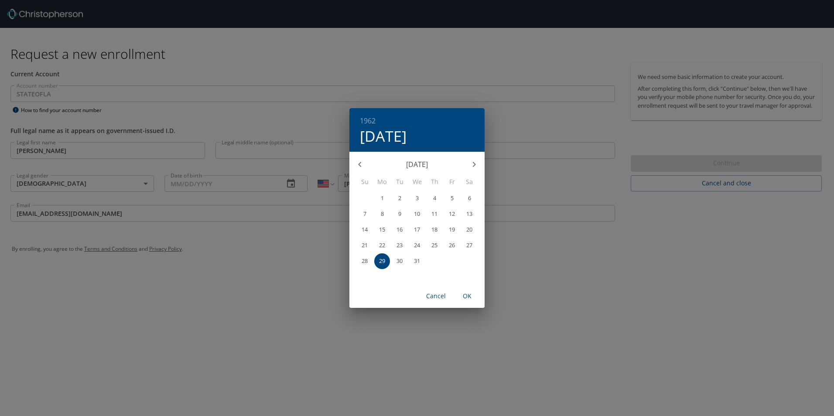 This screenshot has width=834, height=416. I want to click on button: 1962, so click(368, 121).